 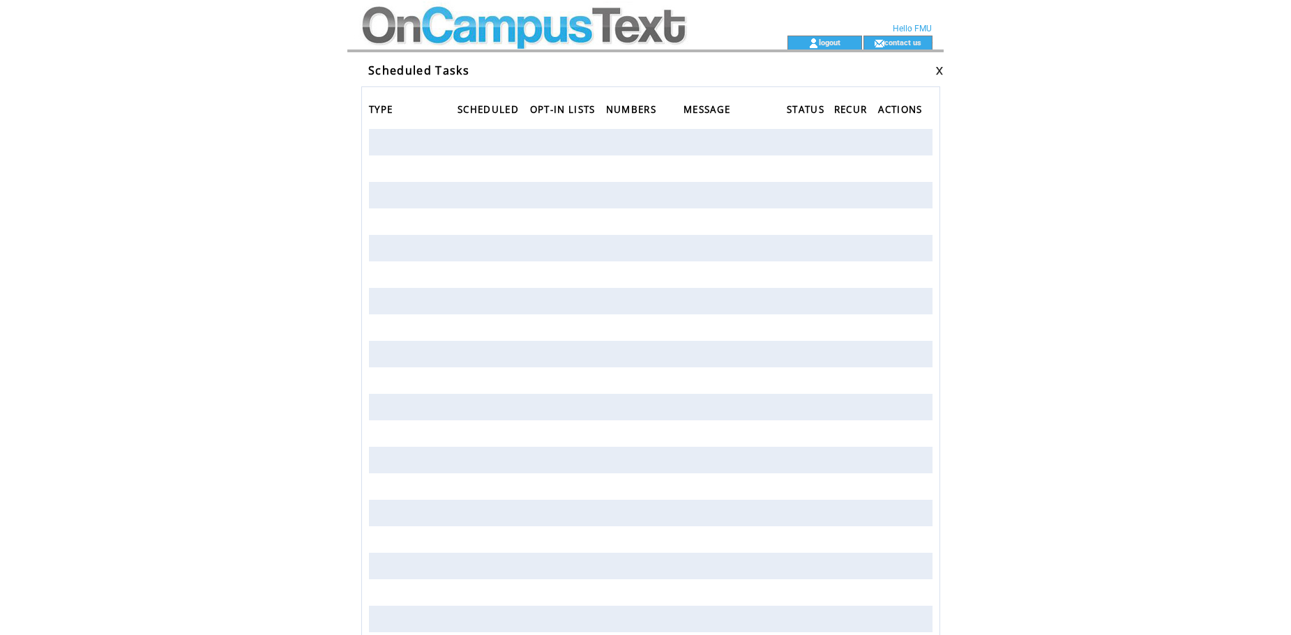 I want to click on a: STATUS, so click(x=807, y=109).